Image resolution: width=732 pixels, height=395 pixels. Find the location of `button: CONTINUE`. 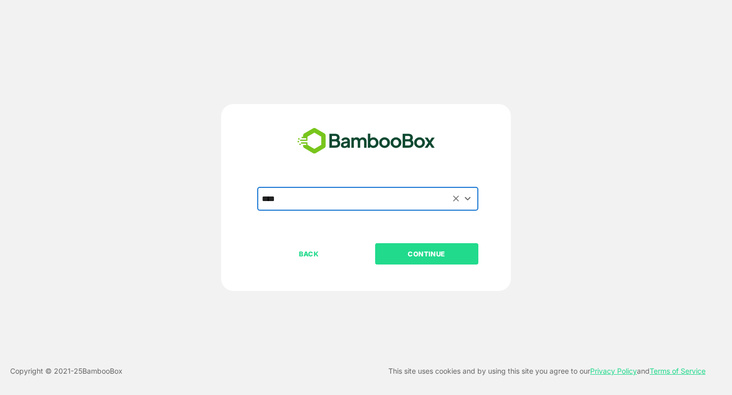

button: CONTINUE is located at coordinates (426, 254).